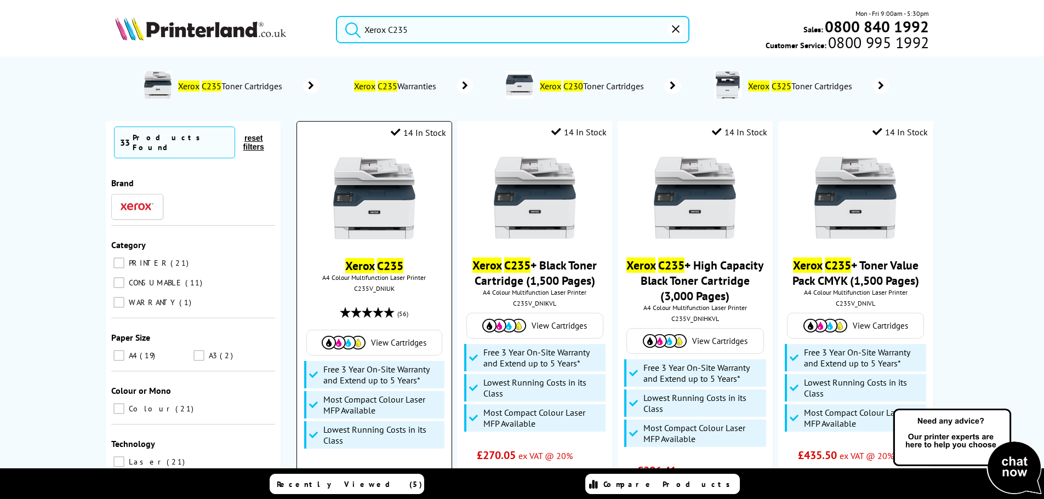  What do you see at coordinates (150, 409) in the screenshot?
I see `span: Colour` at bounding box center [150, 409].